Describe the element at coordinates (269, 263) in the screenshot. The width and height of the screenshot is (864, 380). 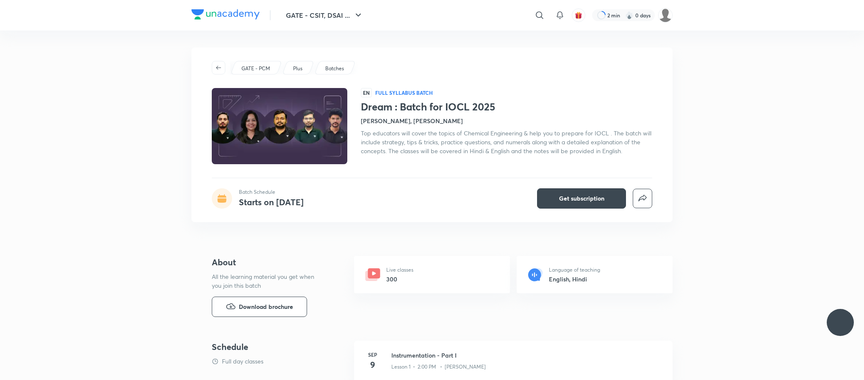
I see `h4: About` at that location.